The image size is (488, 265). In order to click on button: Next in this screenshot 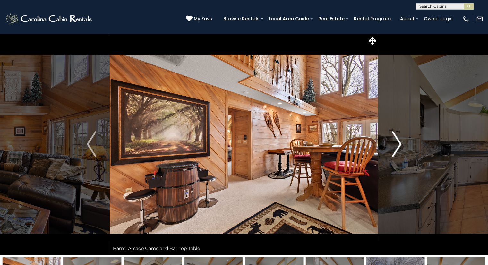, I will do `click(396, 144)`.